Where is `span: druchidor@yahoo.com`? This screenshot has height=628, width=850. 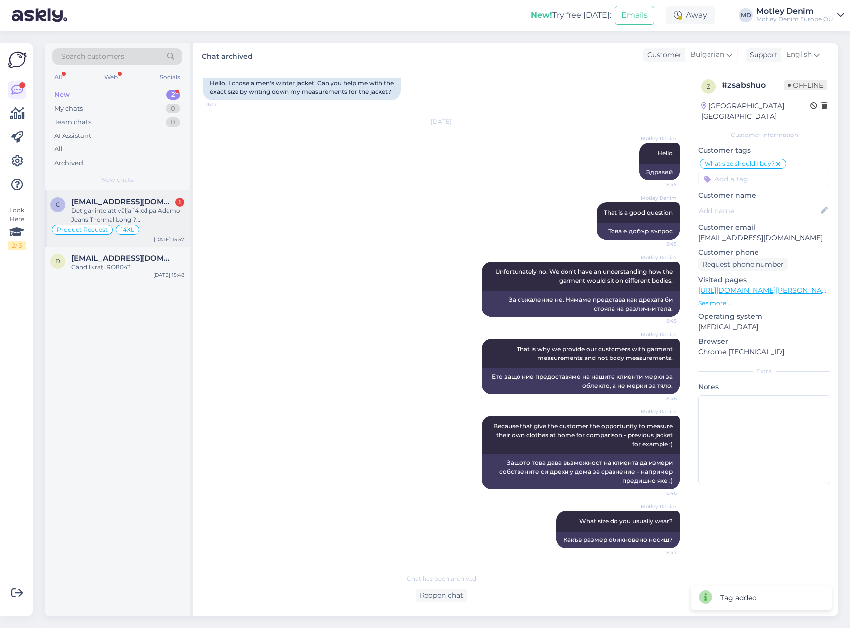 span: druchidor@yahoo.com is located at coordinates (123, 258).